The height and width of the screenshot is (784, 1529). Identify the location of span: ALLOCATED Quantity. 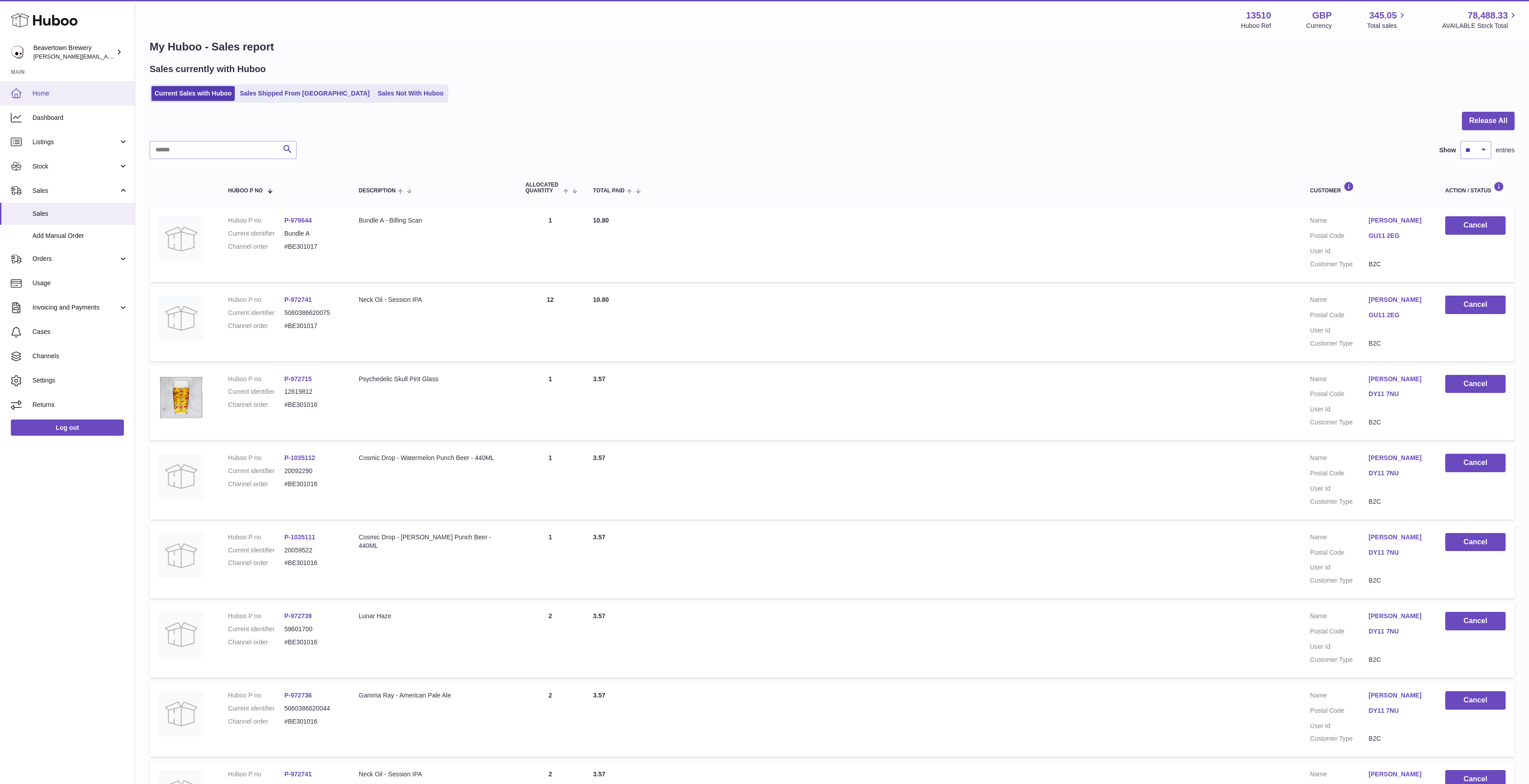
(543, 188).